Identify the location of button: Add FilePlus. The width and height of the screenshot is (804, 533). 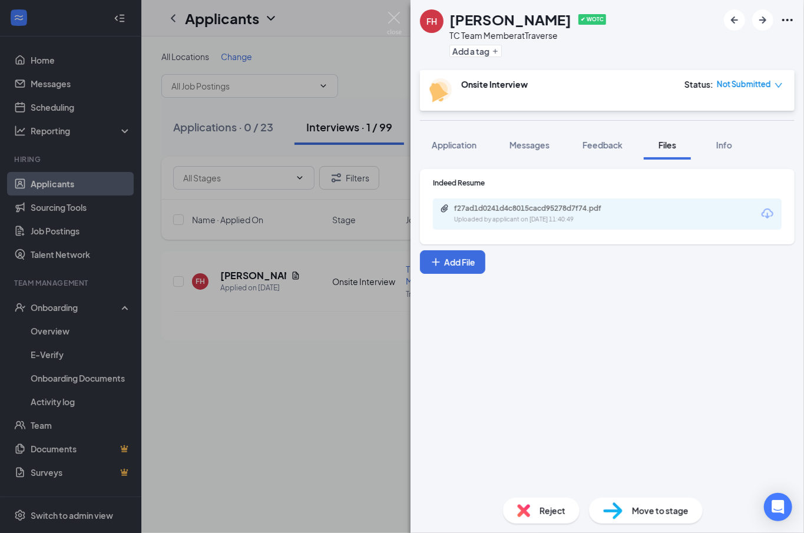
(452, 262).